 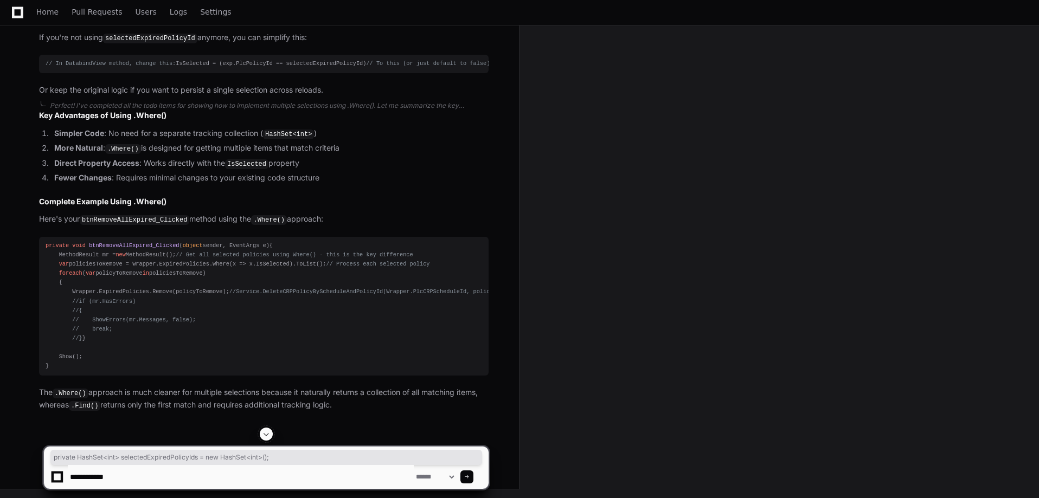 What do you see at coordinates (263, 90) in the screenshot?
I see `p: Or keep the original logic if you want to persist a single selection across reloads.` at bounding box center [263, 90].